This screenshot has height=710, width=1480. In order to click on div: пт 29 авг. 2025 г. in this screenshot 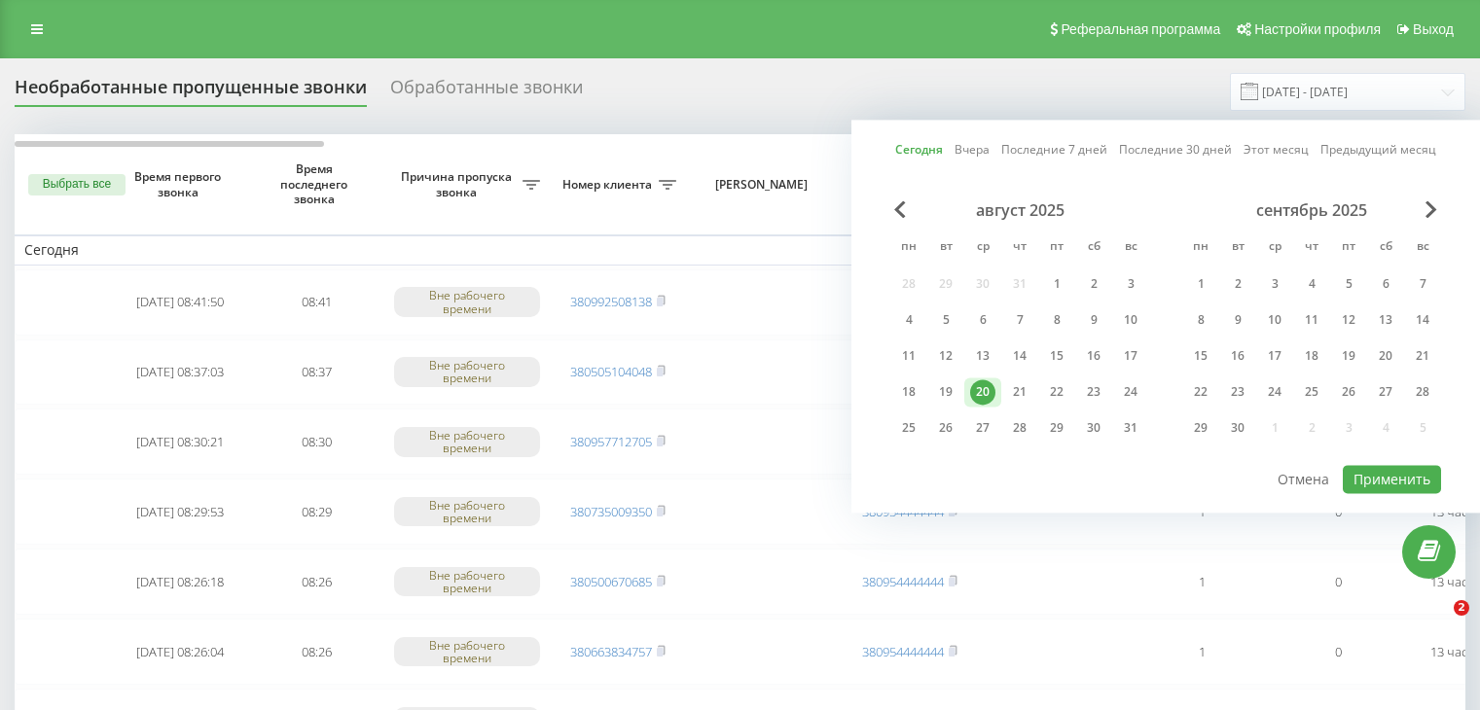, I will do `click(1057, 428)`.